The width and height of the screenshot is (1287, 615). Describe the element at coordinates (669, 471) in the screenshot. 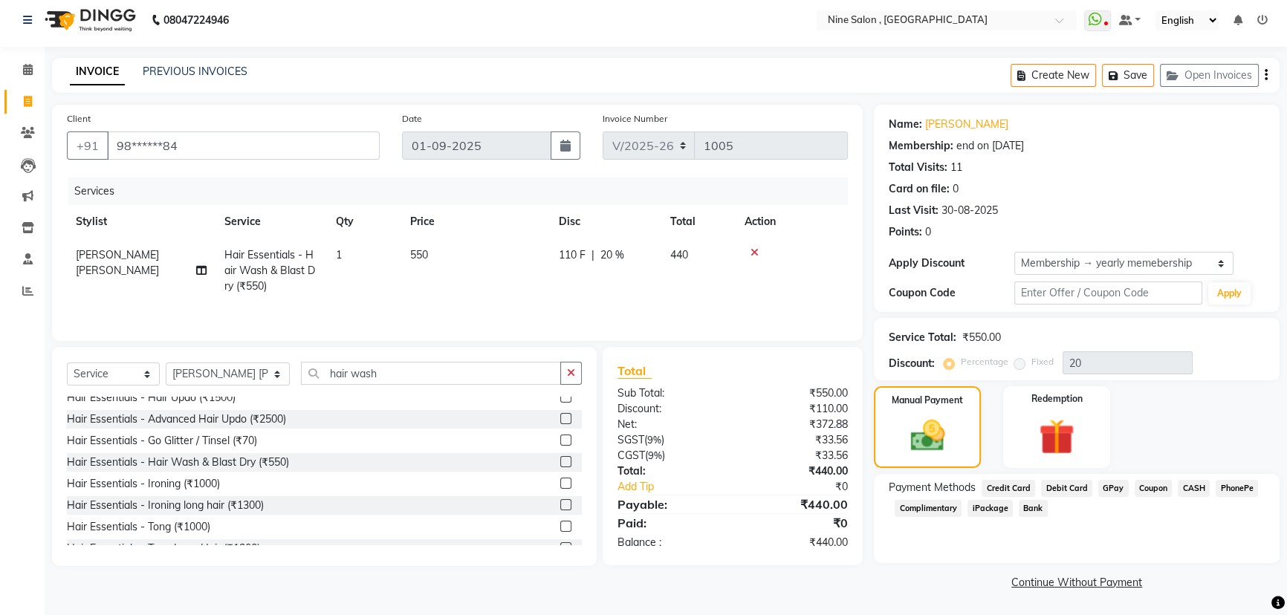

I see `div: Total:` at that location.